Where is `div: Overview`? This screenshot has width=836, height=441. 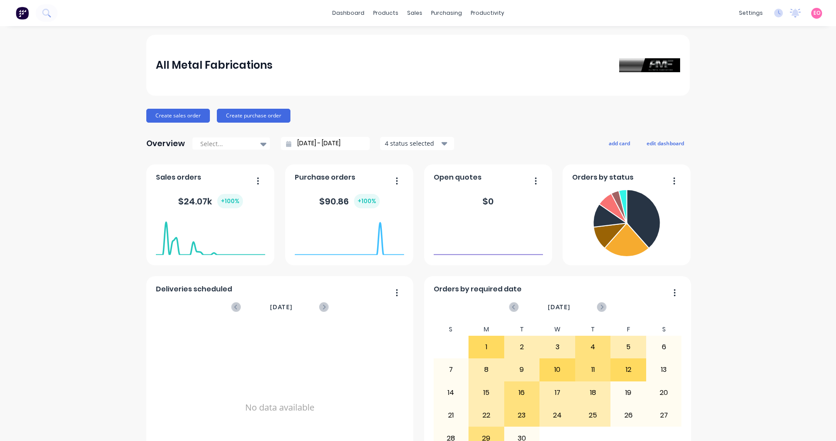 div: Overview is located at coordinates (165, 144).